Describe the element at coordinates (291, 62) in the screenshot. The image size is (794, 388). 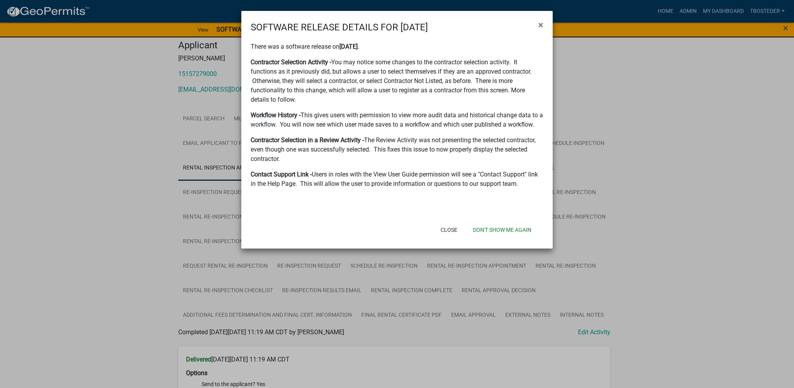
I see `strong: Contractor Selection Activity -` at that location.